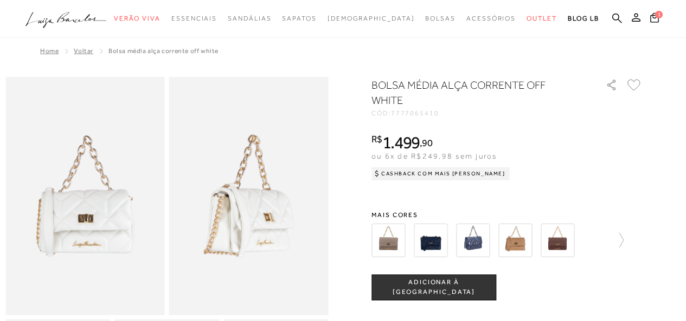 The image size is (686, 321). What do you see at coordinates (659, 15) in the screenshot?
I see `span: 1` at bounding box center [659, 15].